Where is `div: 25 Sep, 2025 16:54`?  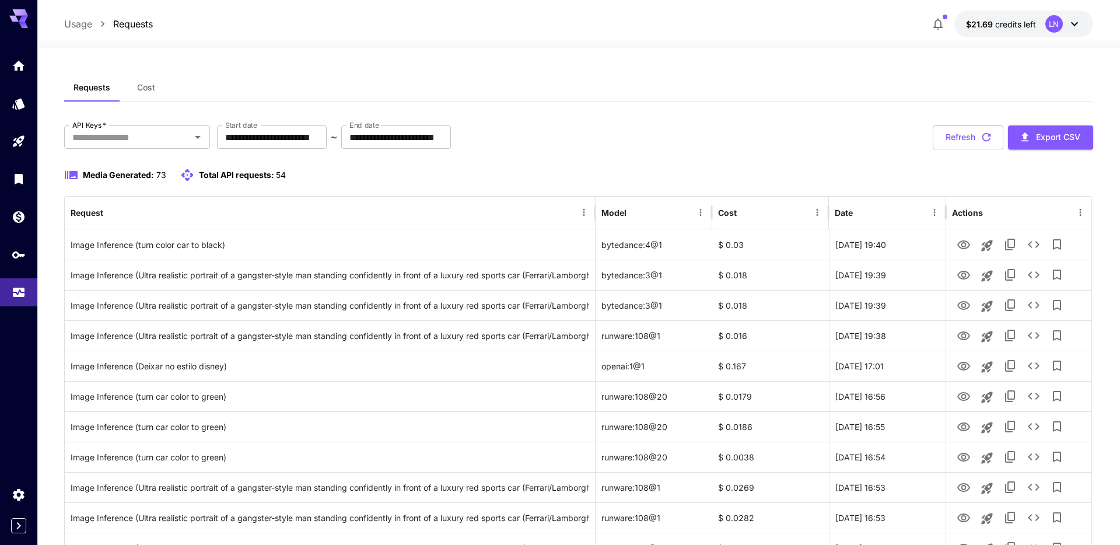 div: 25 Sep, 2025 16:54 is located at coordinates (887, 457).